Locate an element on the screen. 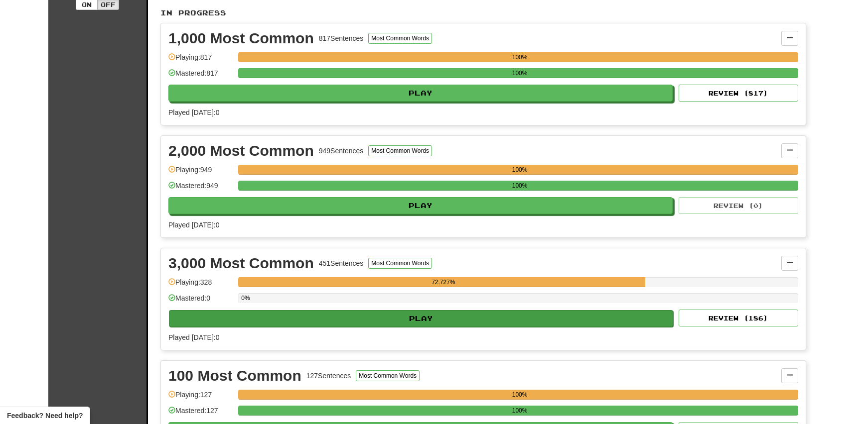  div: 2,000 Most Common is located at coordinates (241, 151).